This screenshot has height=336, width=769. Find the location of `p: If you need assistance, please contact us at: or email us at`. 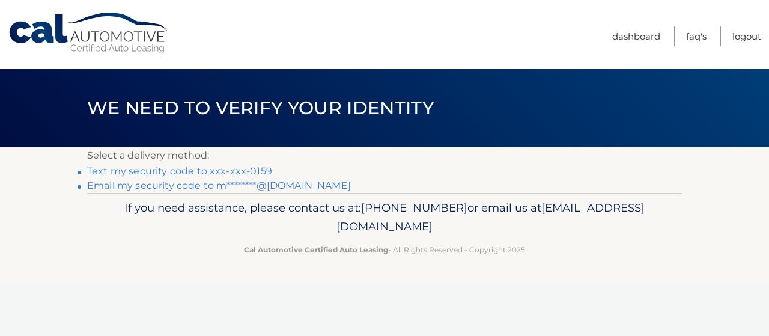

p: If you need assistance, please contact us at: or email us at is located at coordinates (384, 217).